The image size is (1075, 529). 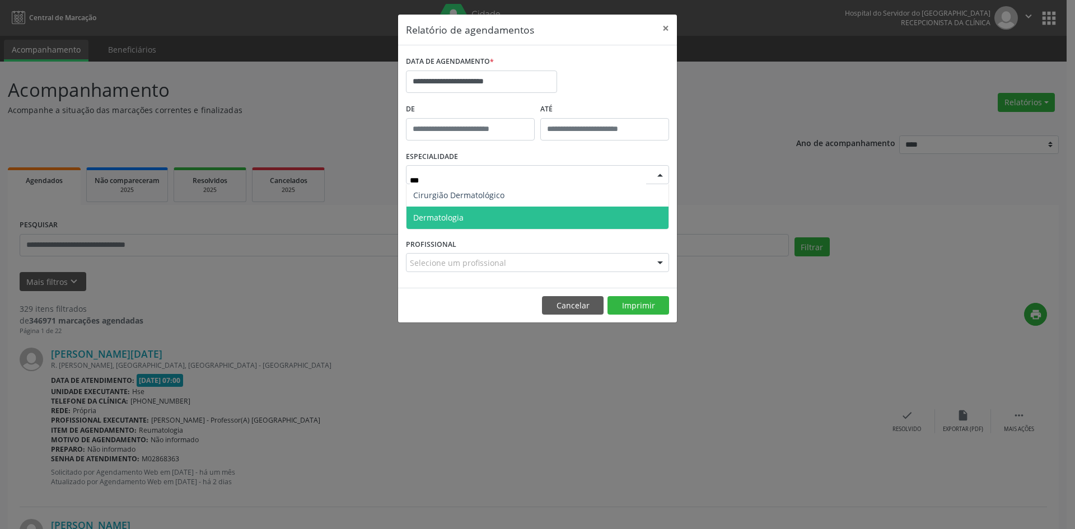 I want to click on label: De, so click(x=470, y=109).